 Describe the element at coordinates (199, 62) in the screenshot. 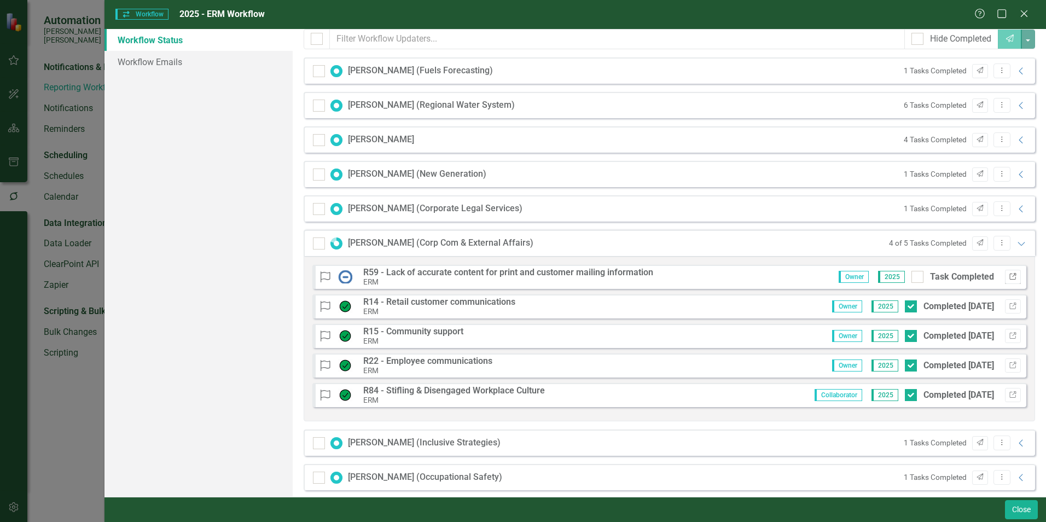

I see `a: Workflow Emails` at that location.